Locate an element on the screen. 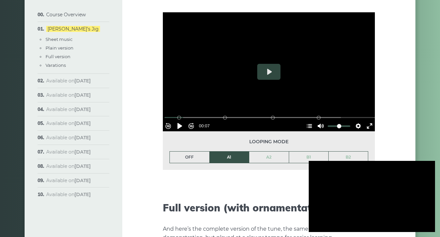  a: Sheet music is located at coordinates (59, 39).